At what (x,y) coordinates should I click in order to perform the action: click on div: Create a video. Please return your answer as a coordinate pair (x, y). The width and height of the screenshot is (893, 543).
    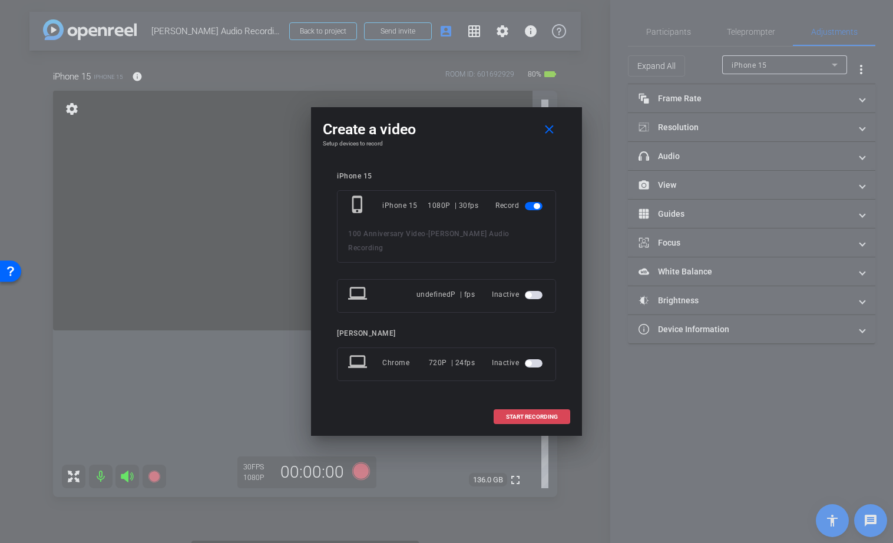
    Looking at the image, I should click on (447, 130).